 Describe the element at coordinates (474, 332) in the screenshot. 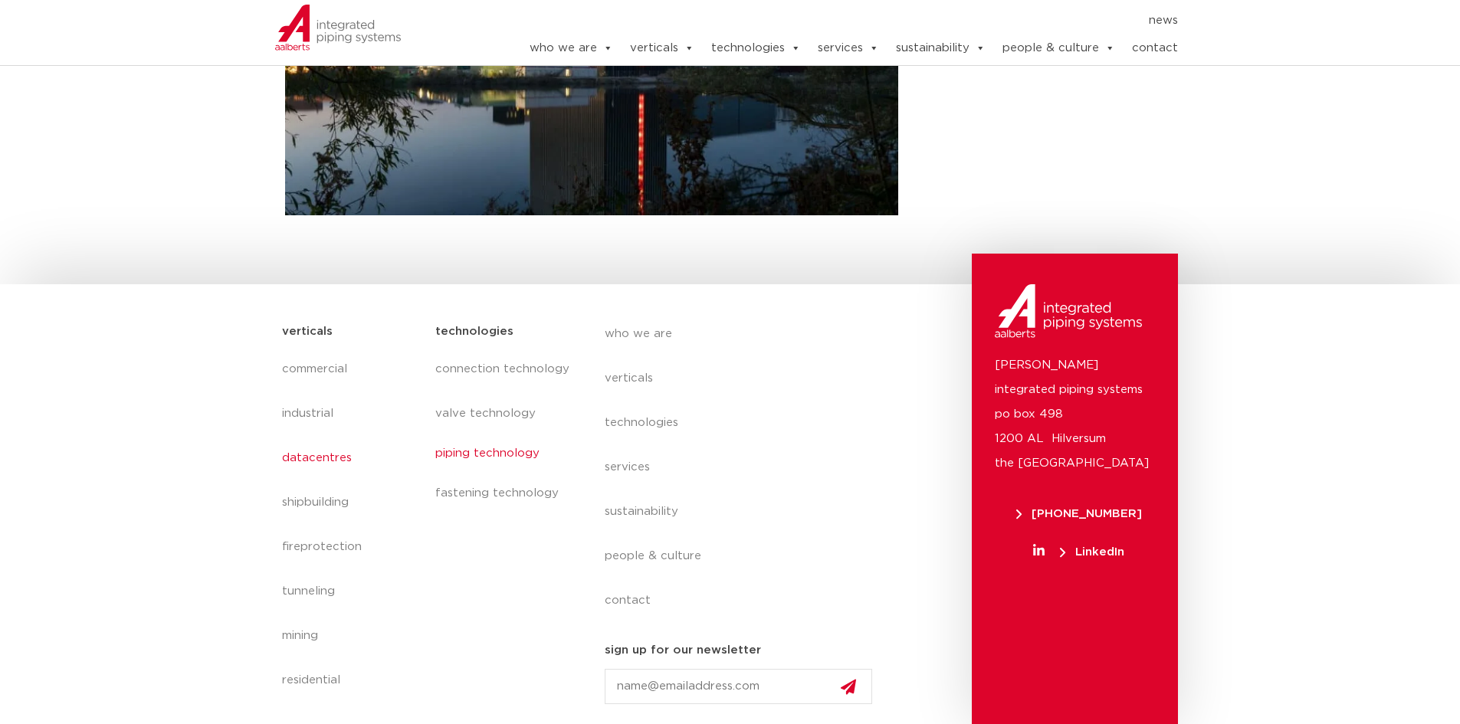

I see `h5: technologies` at that location.